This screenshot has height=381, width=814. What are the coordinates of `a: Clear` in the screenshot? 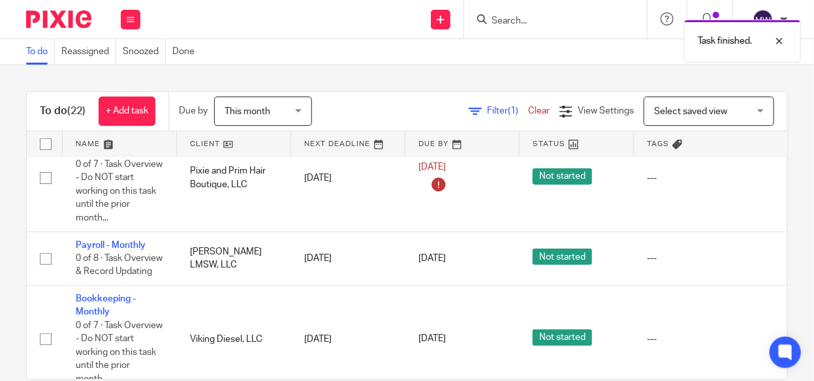 It's located at (538, 111).